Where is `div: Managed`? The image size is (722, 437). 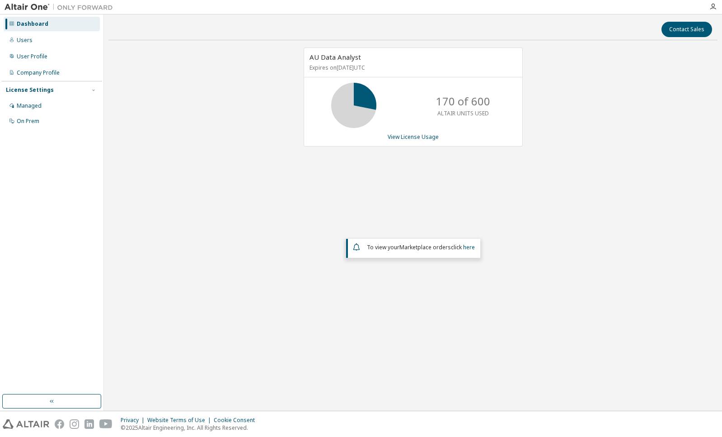
div: Managed is located at coordinates (29, 106).